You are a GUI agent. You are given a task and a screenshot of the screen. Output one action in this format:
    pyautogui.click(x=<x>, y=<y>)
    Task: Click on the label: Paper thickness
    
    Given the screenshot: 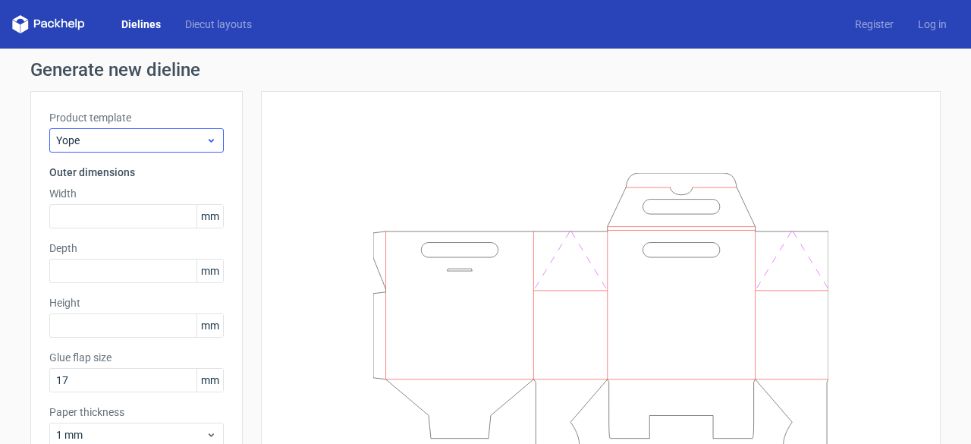 What is the action you would take?
    pyautogui.click(x=137, y=412)
    